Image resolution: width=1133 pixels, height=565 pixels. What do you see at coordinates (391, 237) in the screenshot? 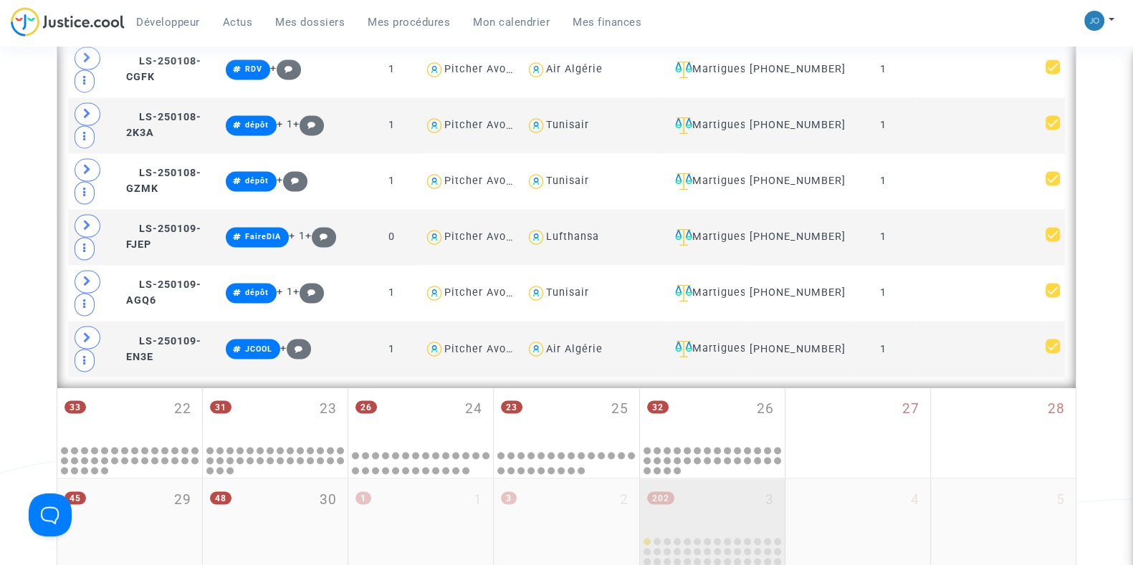
I see `td: 0` at bounding box center [391, 237].